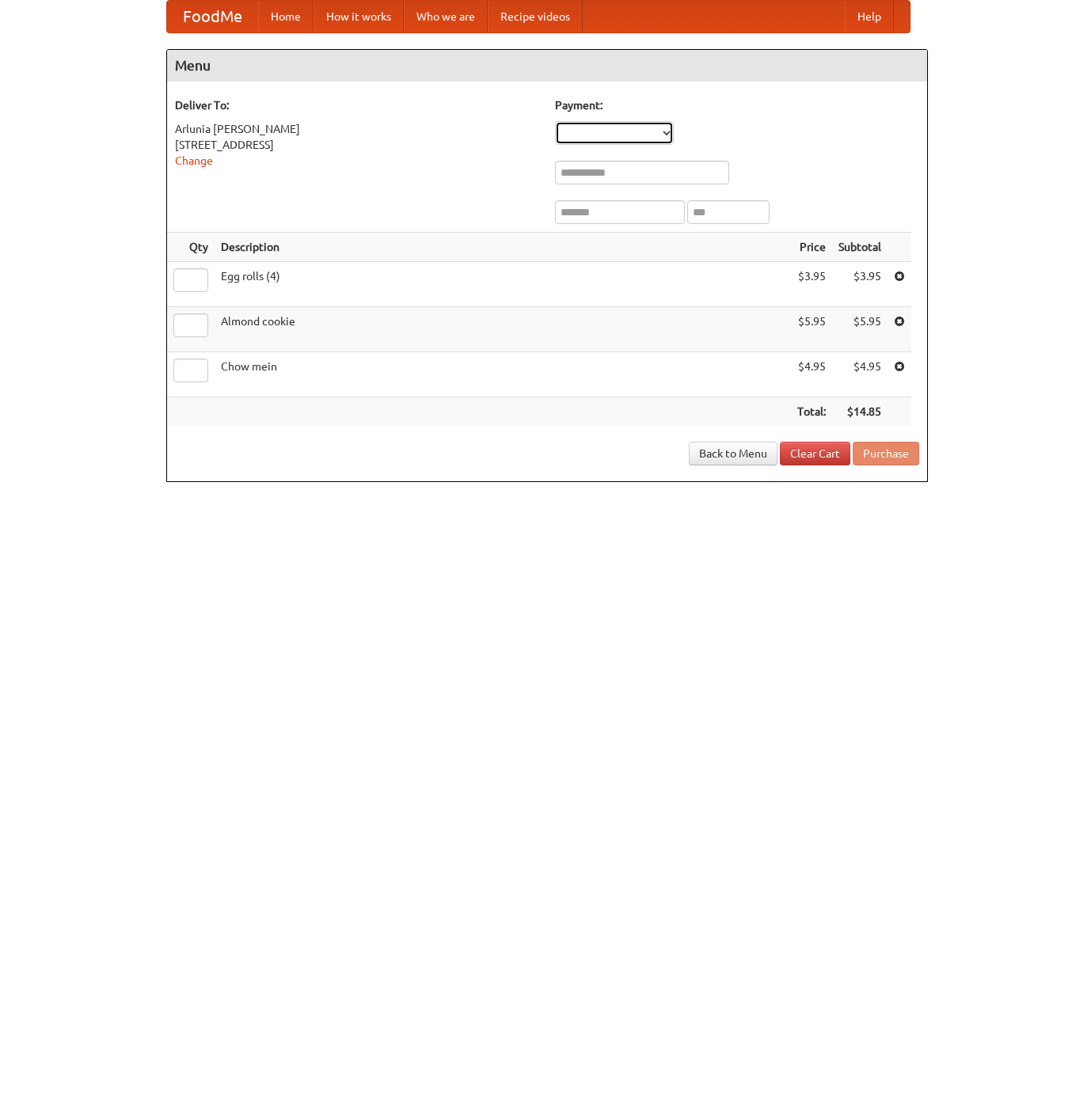  What do you see at coordinates (502, 284) in the screenshot?
I see `td: Egg rolls (4)` at bounding box center [502, 284].